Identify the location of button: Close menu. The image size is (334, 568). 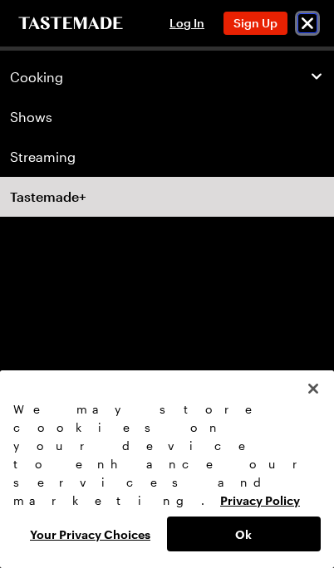
(307, 23).